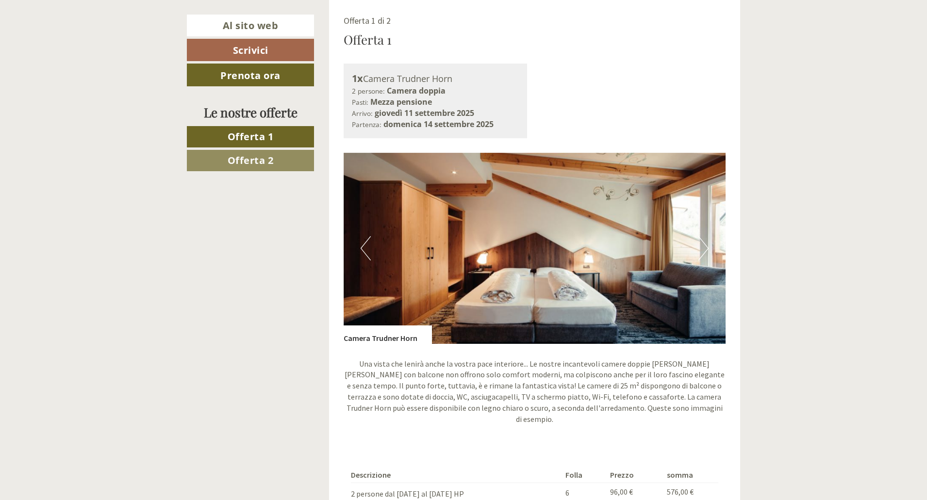  What do you see at coordinates (424, 113) in the screenshot?
I see `font: giovedì 11 settembre 2025` at bounding box center [424, 113].